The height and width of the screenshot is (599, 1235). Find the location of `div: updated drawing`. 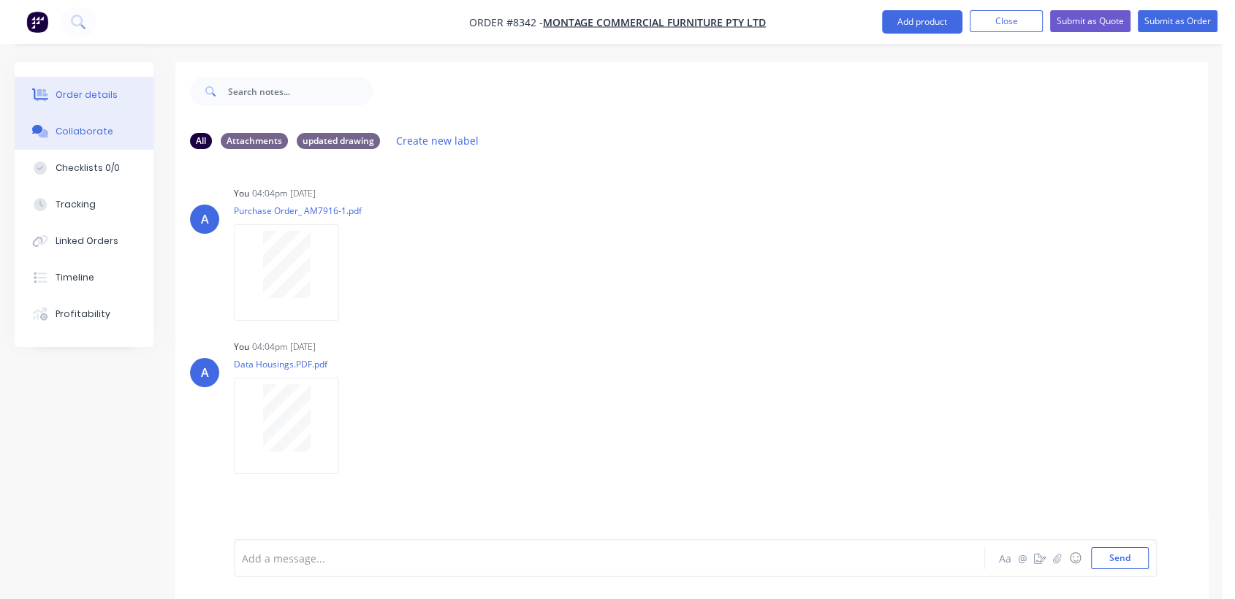

div: updated drawing is located at coordinates (338, 141).